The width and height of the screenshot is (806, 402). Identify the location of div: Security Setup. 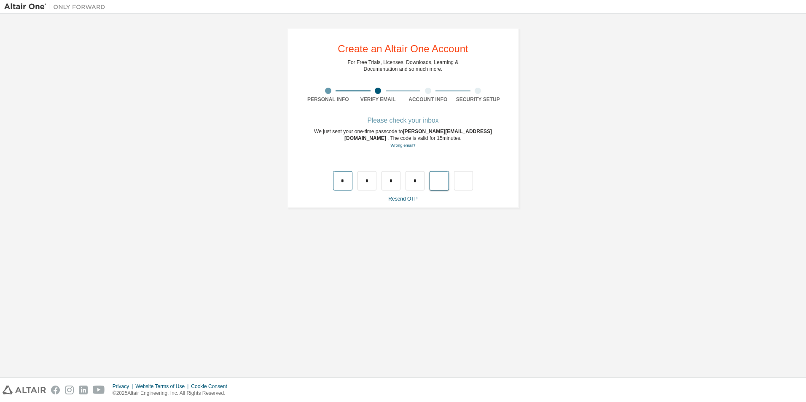
(478, 100).